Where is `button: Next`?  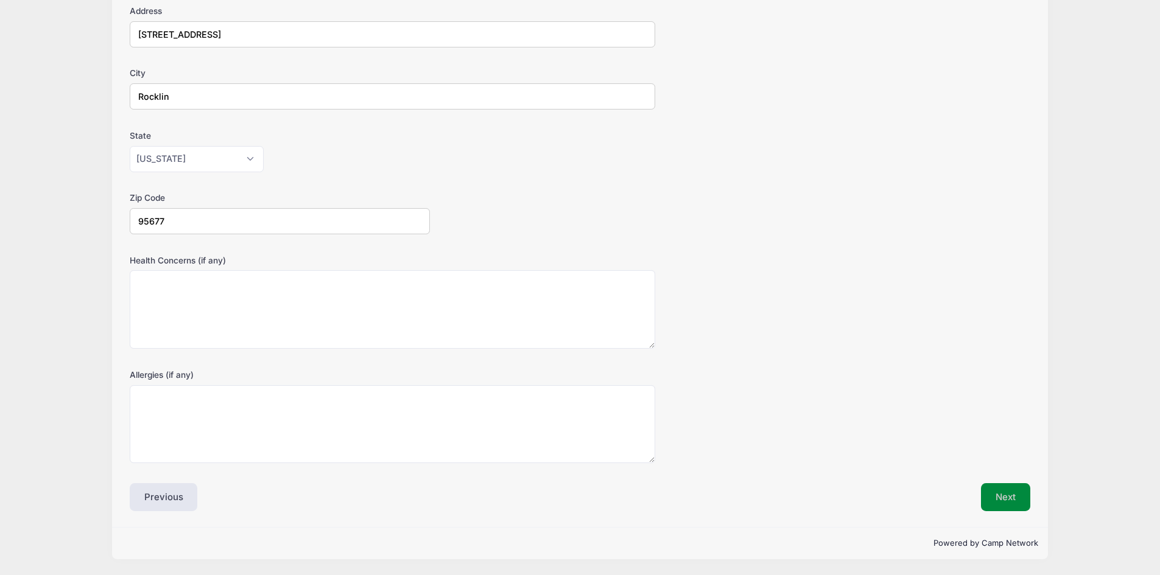 button: Next is located at coordinates (1005, 498).